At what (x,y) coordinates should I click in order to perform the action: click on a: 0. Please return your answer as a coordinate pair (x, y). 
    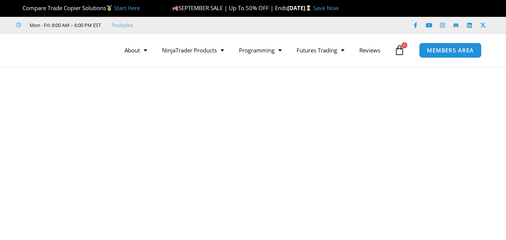
    Looking at the image, I should click on (399, 50).